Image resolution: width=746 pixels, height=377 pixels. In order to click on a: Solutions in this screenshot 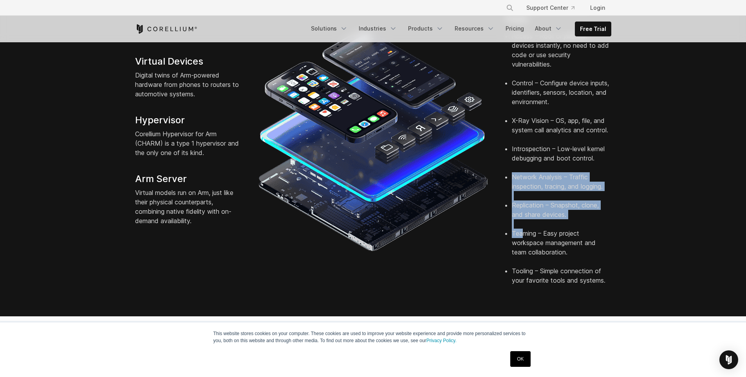, I will do `click(329, 29)`.